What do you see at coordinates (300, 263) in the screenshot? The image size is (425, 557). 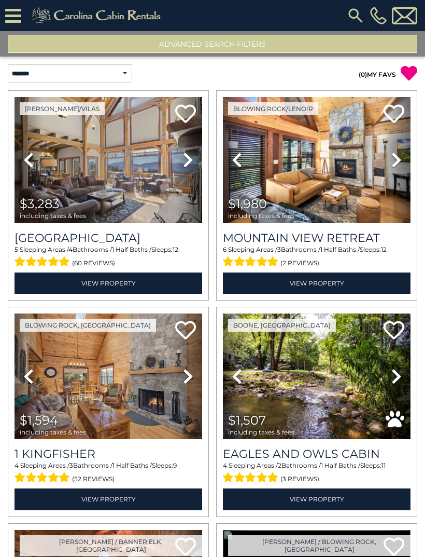 I see `span: (2 reviews)` at bounding box center [300, 263].